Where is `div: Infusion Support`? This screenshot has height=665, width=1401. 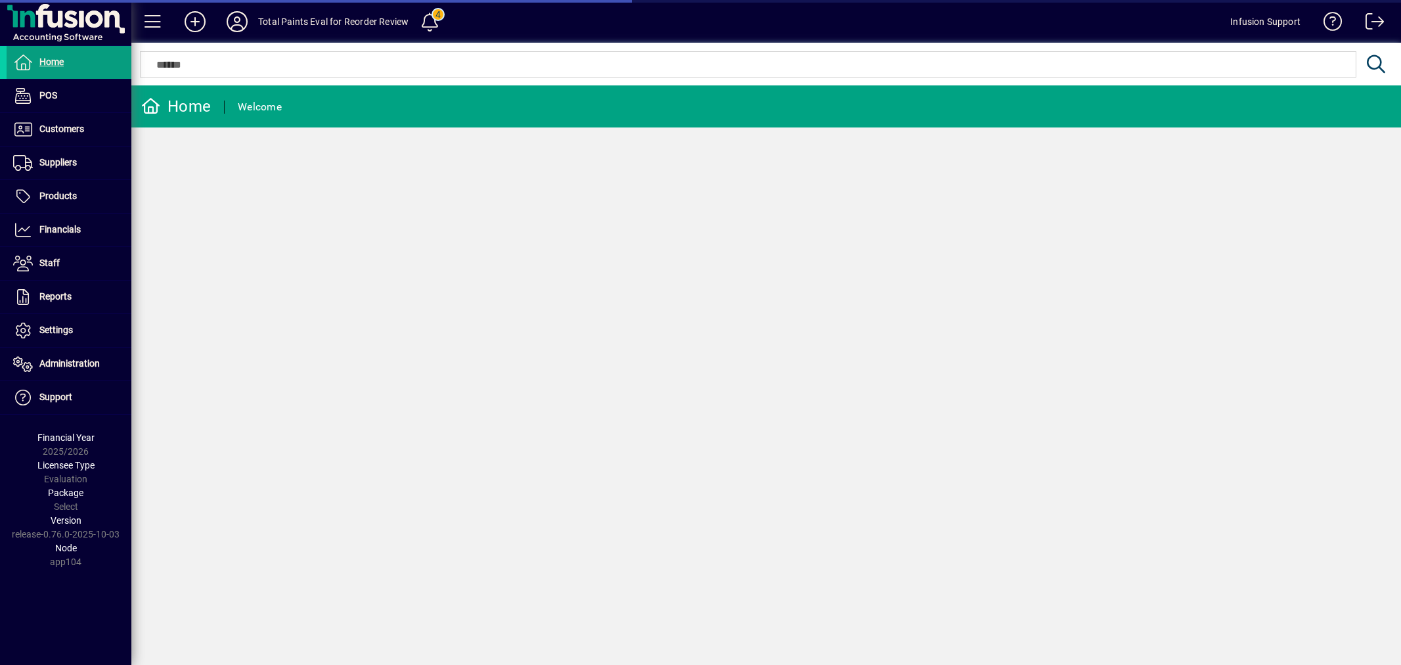
div: Infusion Support is located at coordinates (1265, 22).